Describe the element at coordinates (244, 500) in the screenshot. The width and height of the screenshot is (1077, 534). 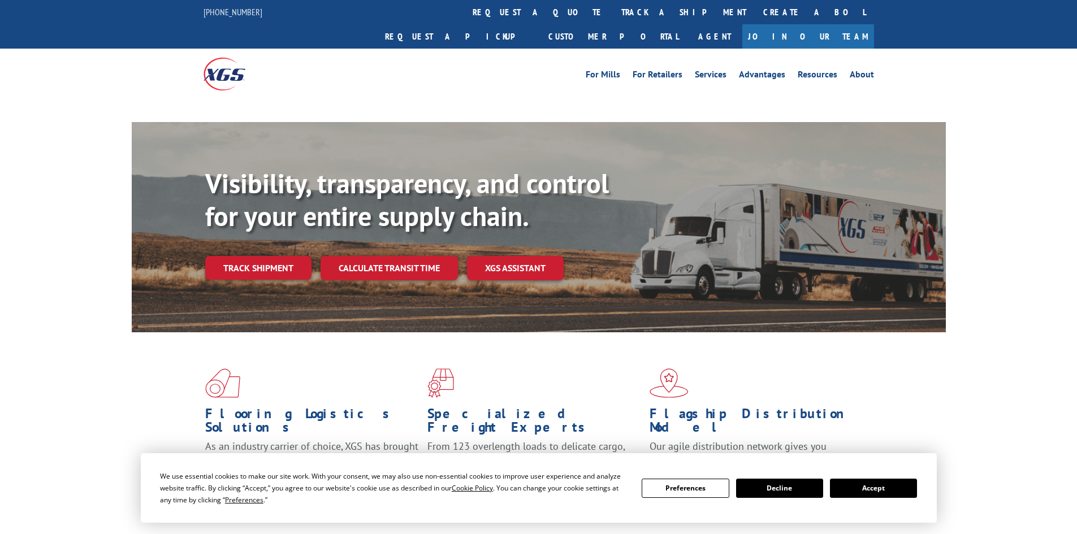
I see `span: Preferences` at that location.